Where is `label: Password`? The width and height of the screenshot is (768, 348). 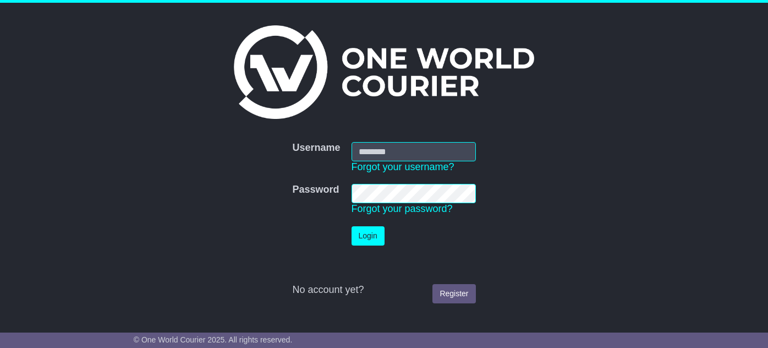 label: Password is located at coordinates (315, 190).